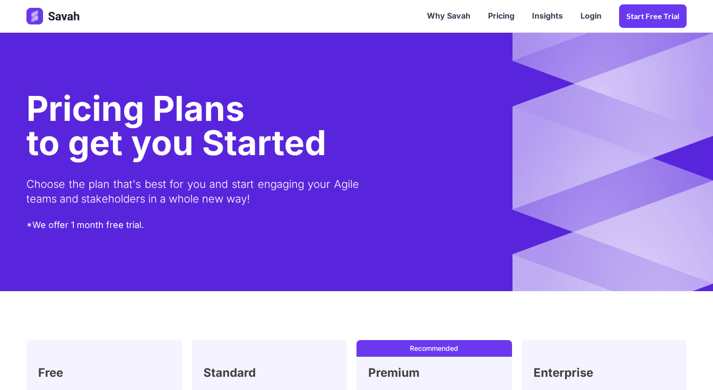  What do you see at coordinates (176, 142) in the screenshot?
I see `span: to get you Started` at bounding box center [176, 142].